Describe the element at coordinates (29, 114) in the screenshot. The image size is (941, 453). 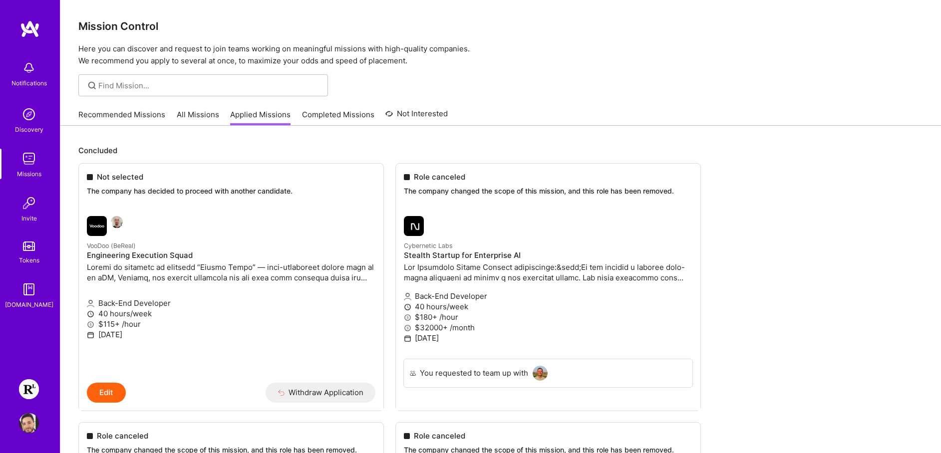
I see `img: discovery` at that location.